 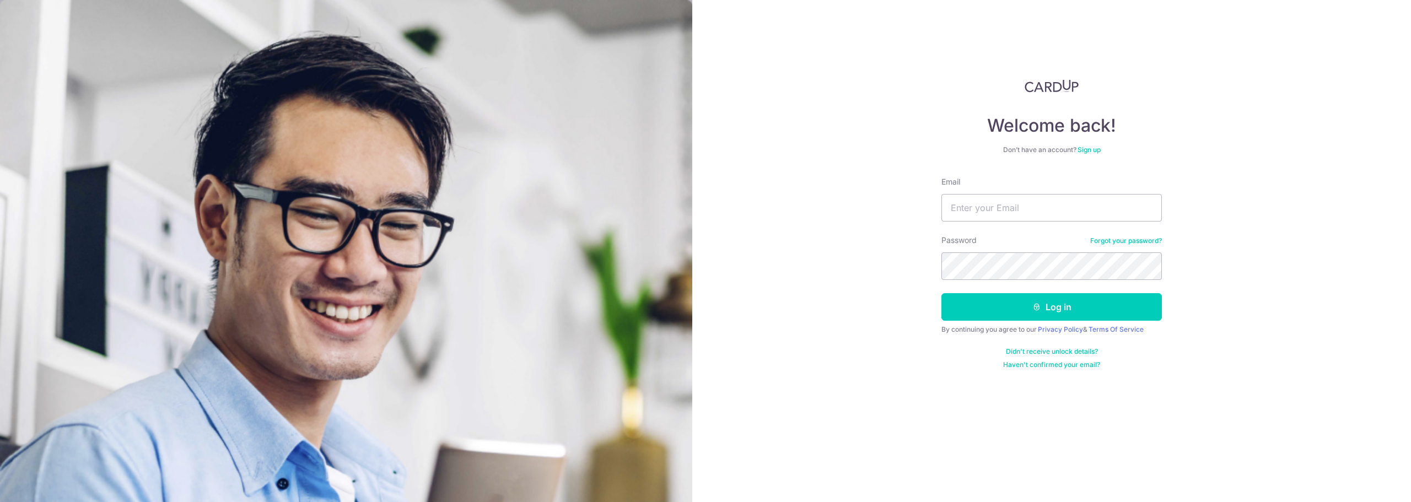 I want to click on img: CardUp Logo, so click(x=1051, y=86).